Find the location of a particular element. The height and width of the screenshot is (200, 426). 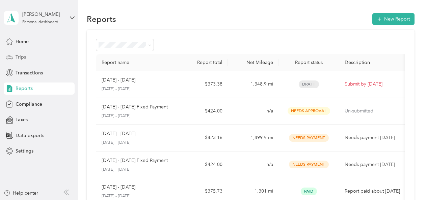

span: Reports is located at coordinates (24, 88).